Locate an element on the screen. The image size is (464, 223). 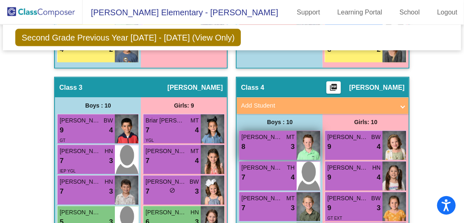
span: do_not_disturb_alt is located at coordinates (172, 190).